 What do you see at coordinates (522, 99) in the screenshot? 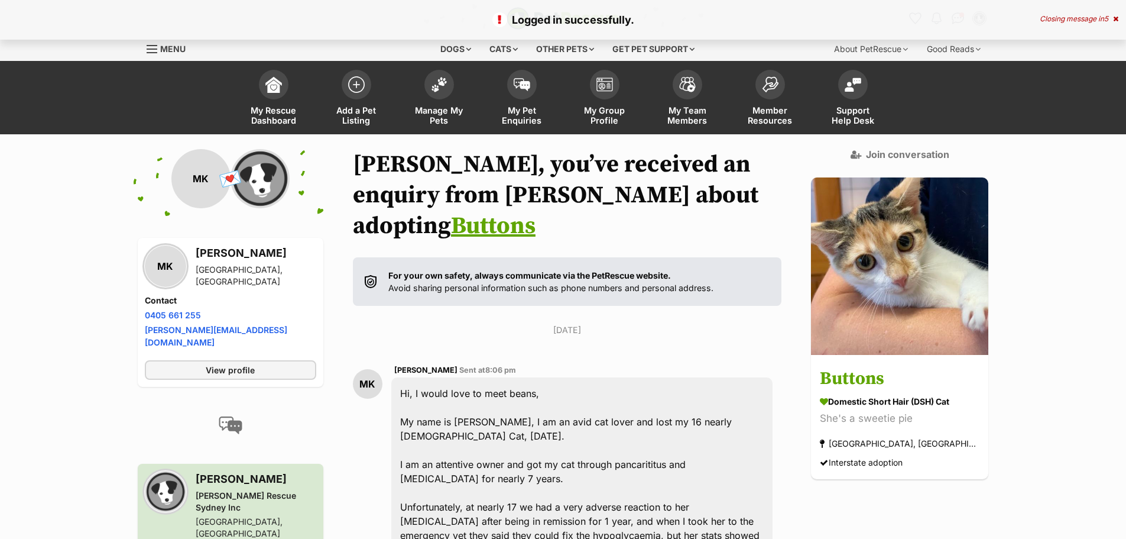
I see `a: My Pet Enquiries` at bounding box center [522, 99].